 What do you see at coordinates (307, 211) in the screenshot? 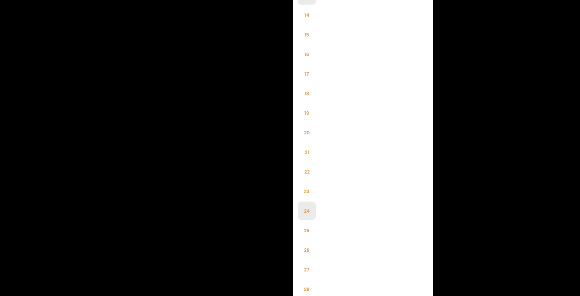
I see `li: 24` at bounding box center [307, 211].